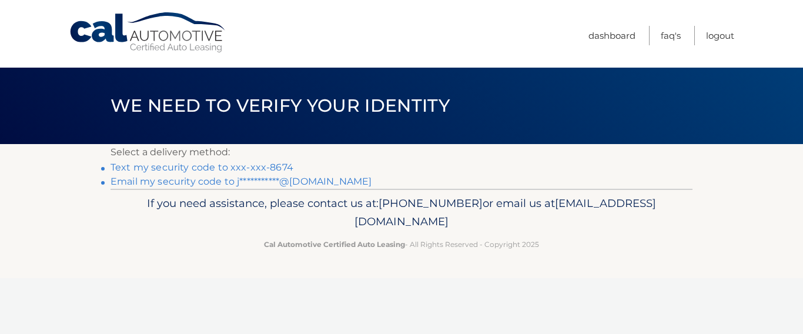 The height and width of the screenshot is (334, 803). Describe the element at coordinates (671, 35) in the screenshot. I see `a: FAQ's` at that location.